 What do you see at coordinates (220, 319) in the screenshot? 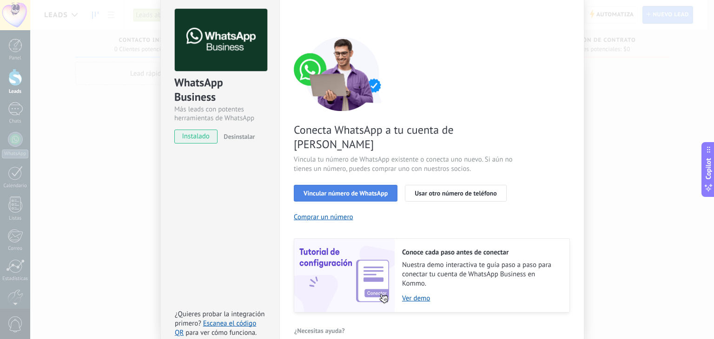
I see `span: ¿Quieres probar la integración primero?` at bounding box center [220, 319].